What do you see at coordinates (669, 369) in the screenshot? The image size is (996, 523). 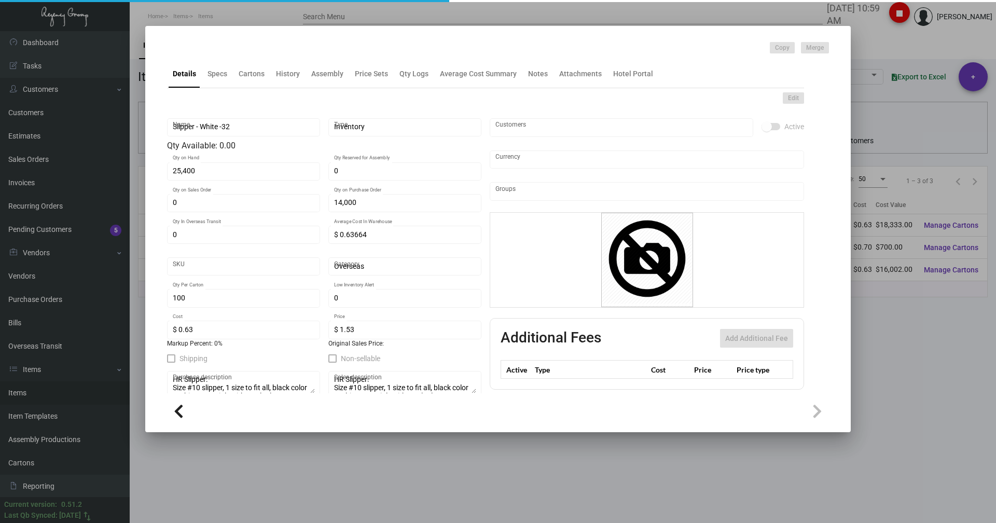 I see `th: Cost` at bounding box center [669, 369].